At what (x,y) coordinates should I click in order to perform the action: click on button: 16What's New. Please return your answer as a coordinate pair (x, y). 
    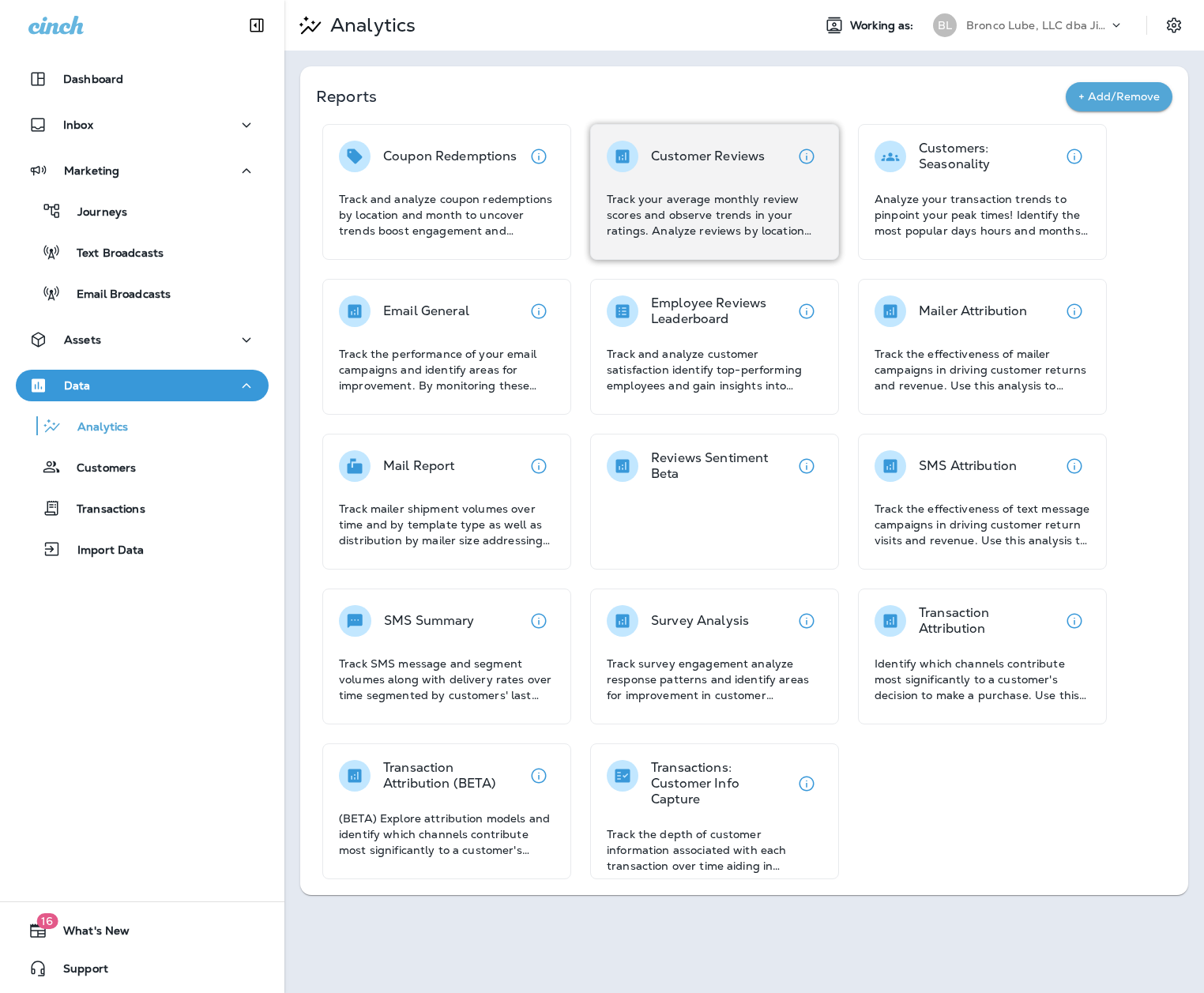
    Looking at the image, I should click on (143, 930).